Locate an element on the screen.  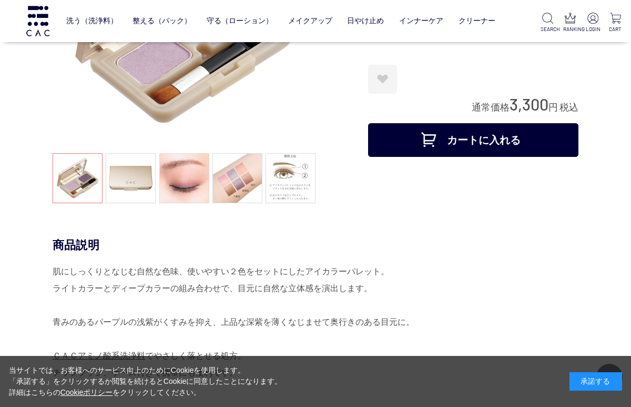
a: LOGIN is located at coordinates (593, 23).